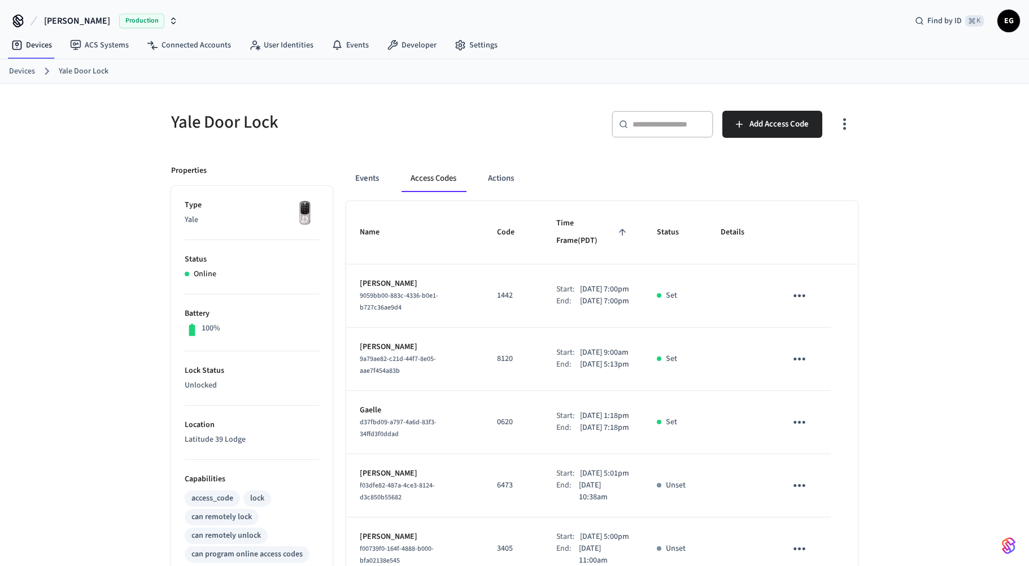 This screenshot has width=1029, height=566. What do you see at coordinates (772, 124) in the screenshot?
I see `button: Add Access Code` at bounding box center [772, 124].